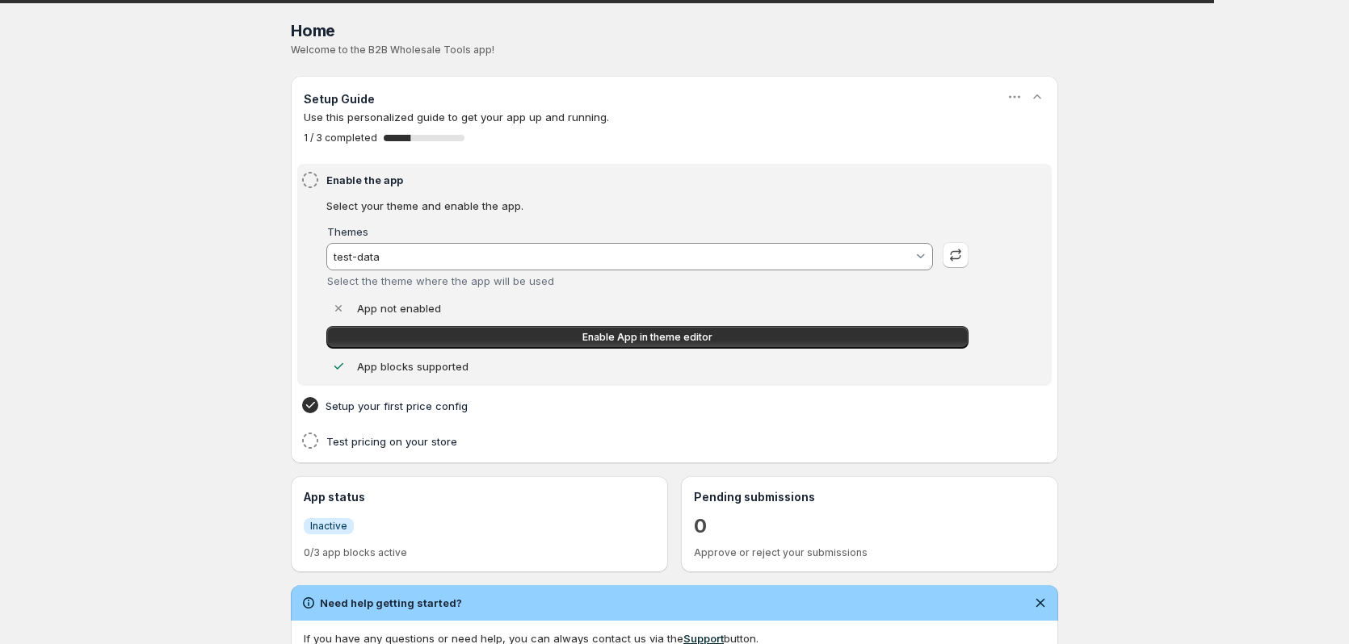 The height and width of the screenshot is (644, 1349). What do you see at coordinates (630, 281) in the screenshot?
I see `div: Select the theme where the app will be used` at bounding box center [630, 281].